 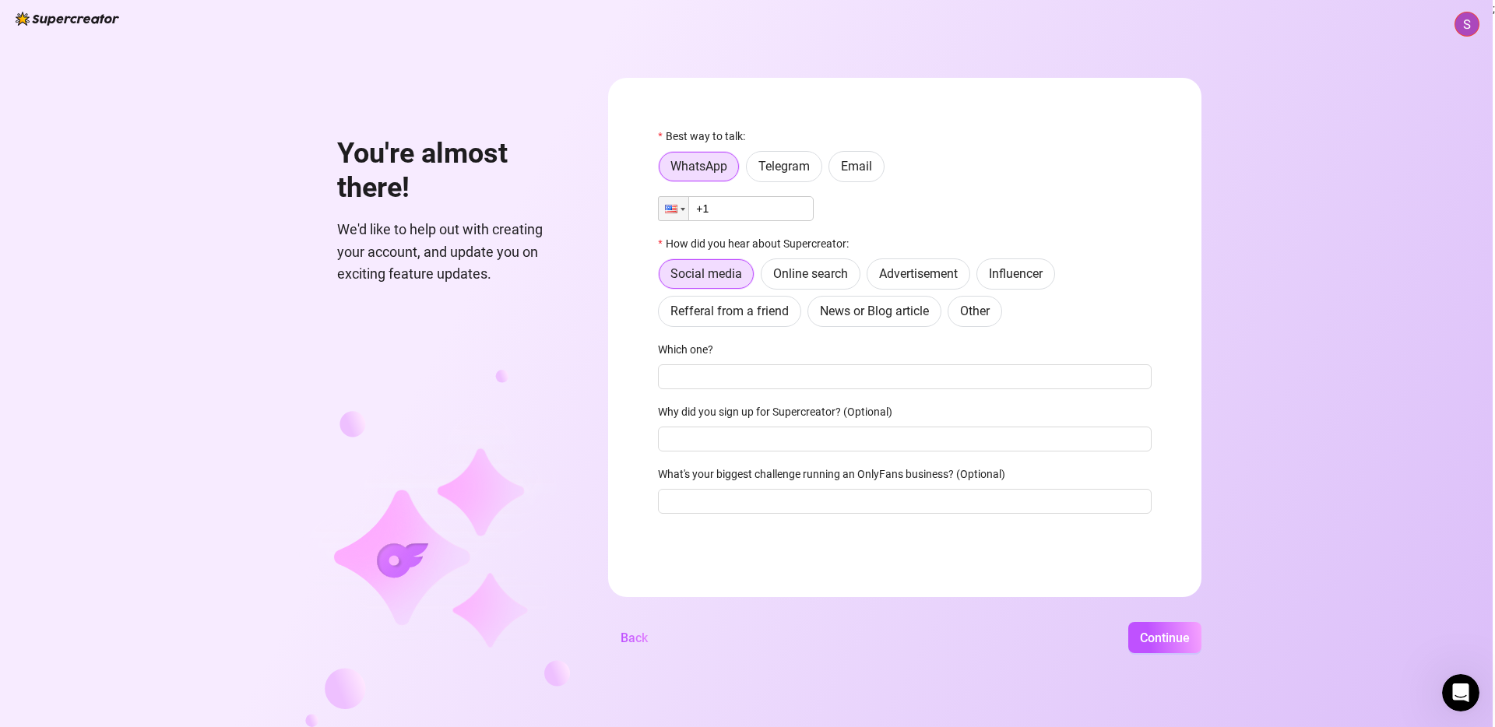 What do you see at coordinates (1016, 273) in the screenshot?
I see `span: Influencer` at bounding box center [1016, 273].